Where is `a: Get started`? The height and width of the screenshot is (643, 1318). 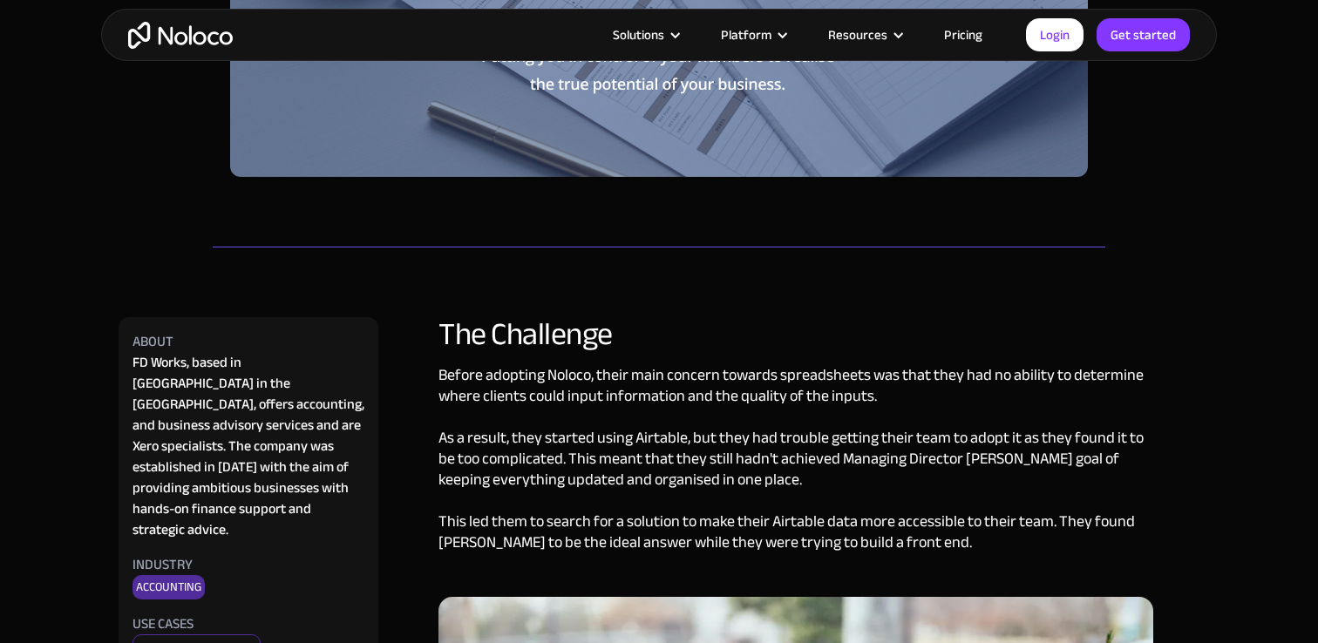 a: Get started is located at coordinates (1143, 35).